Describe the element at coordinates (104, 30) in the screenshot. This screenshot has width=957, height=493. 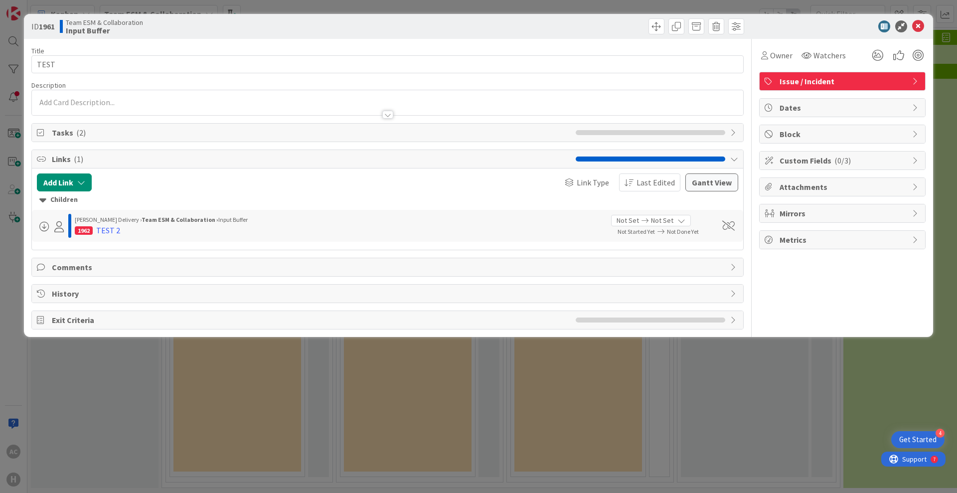
I see `b: Input Buffer` at that location.